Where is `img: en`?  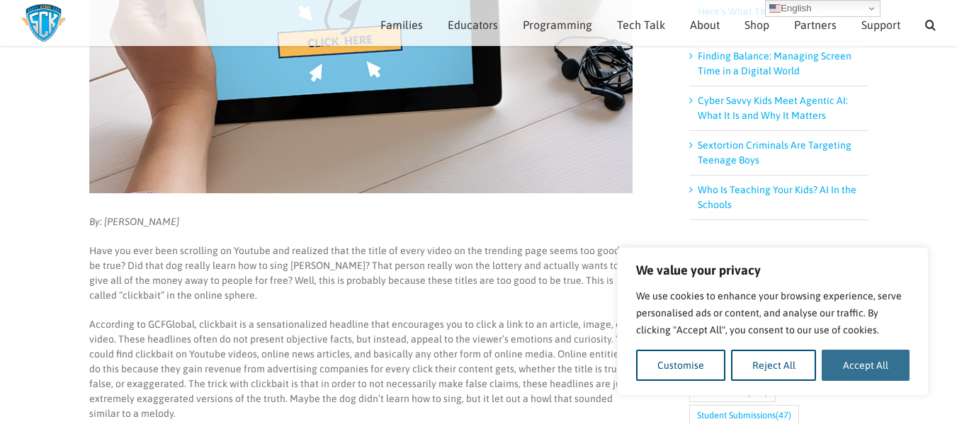
img: en is located at coordinates (775, 9).